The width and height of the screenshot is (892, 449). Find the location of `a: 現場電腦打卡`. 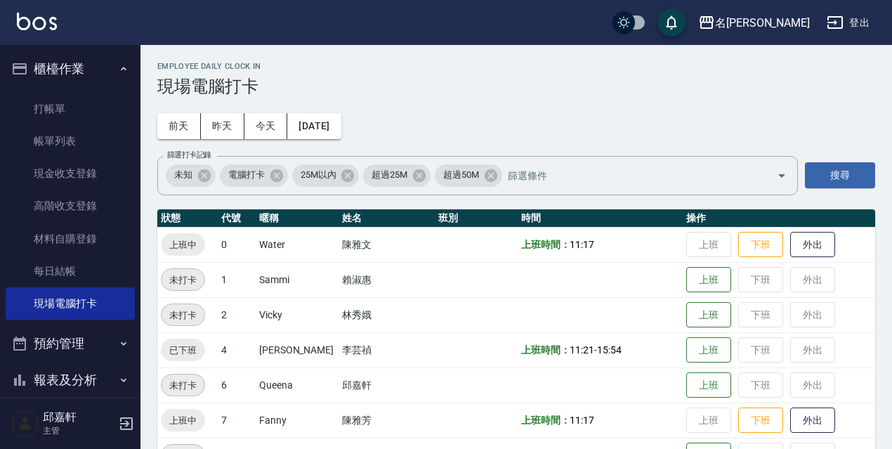

a: 現場電腦打卡 is located at coordinates (70, 303).